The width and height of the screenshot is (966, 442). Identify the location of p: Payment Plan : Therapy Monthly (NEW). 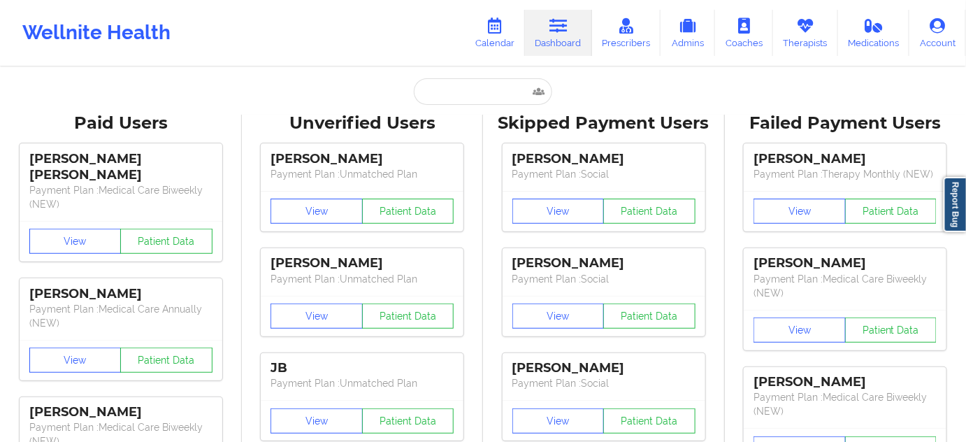
(845, 174).